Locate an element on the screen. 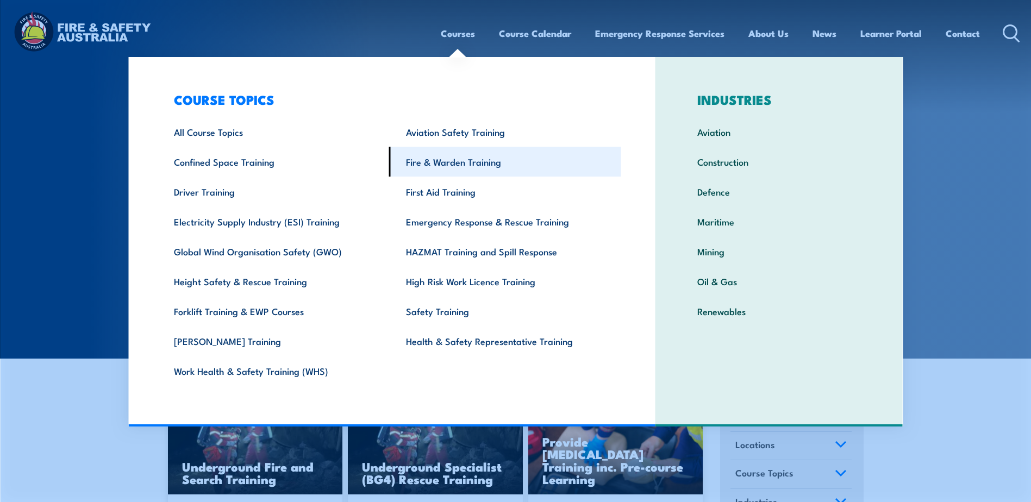 The height and width of the screenshot is (502, 1031). a: Course Topics is located at coordinates (791, 475).